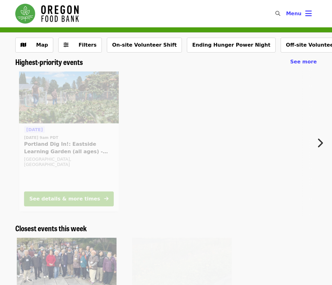 Image resolution: width=332 pixels, height=285 pixels. Describe the element at coordinates (308, 13) in the screenshot. I see `i: bars icon` at that location.